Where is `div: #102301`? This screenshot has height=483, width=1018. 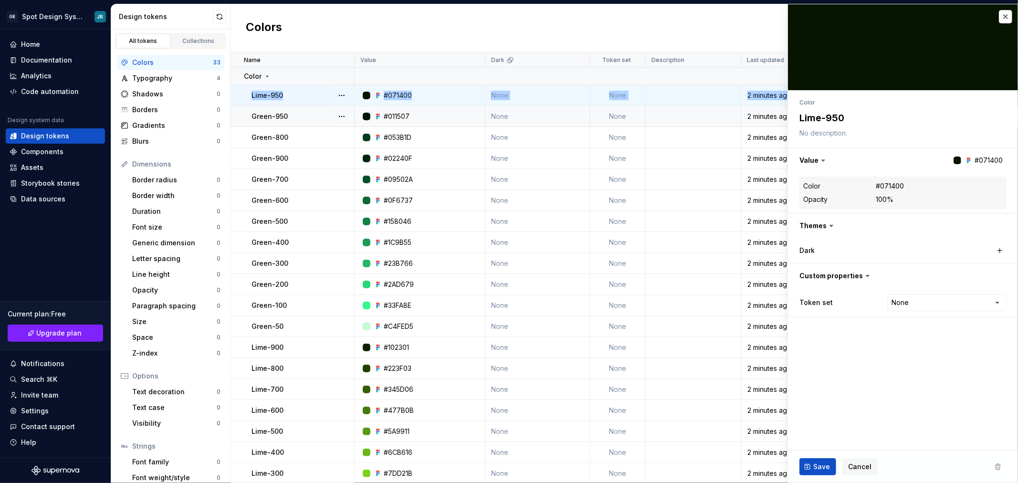 div: #102301 is located at coordinates (396, 348).